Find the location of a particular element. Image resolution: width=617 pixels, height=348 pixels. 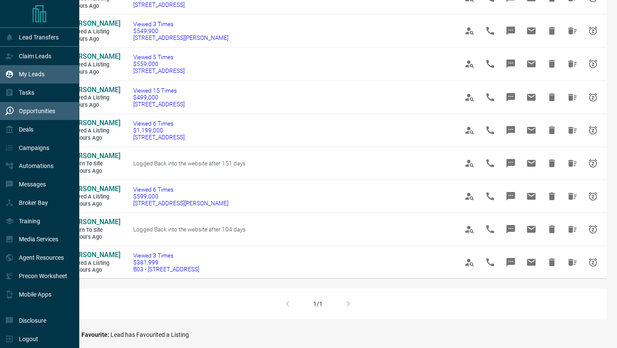

span: Hide All from Michael Loi is located at coordinates (573, 196).